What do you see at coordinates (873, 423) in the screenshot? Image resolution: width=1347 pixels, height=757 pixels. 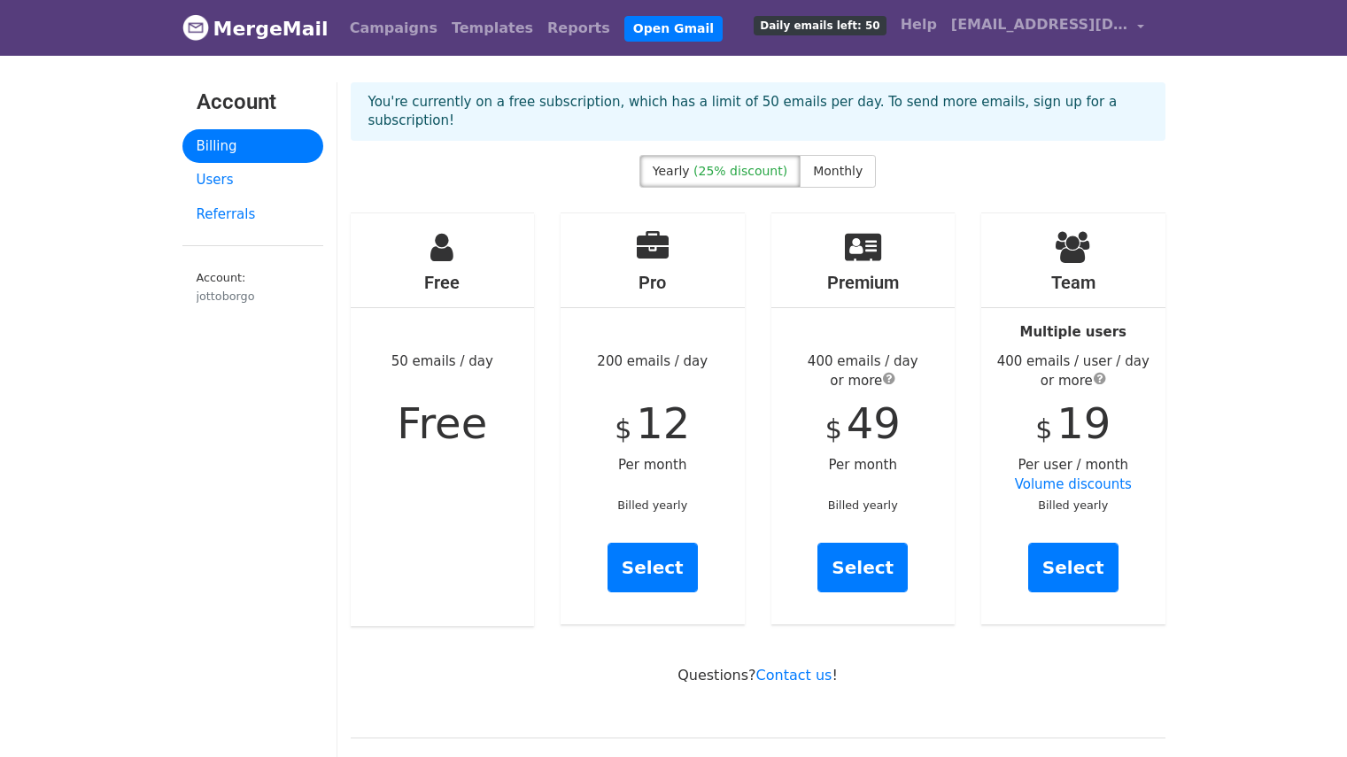 I see `span: 49` at bounding box center [873, 423].